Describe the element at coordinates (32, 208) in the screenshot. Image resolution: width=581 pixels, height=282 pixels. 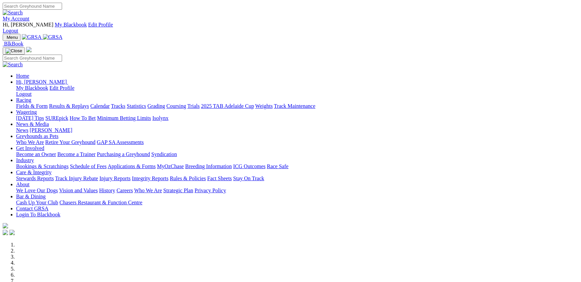
I see `a: Contact GRSA` at that location.